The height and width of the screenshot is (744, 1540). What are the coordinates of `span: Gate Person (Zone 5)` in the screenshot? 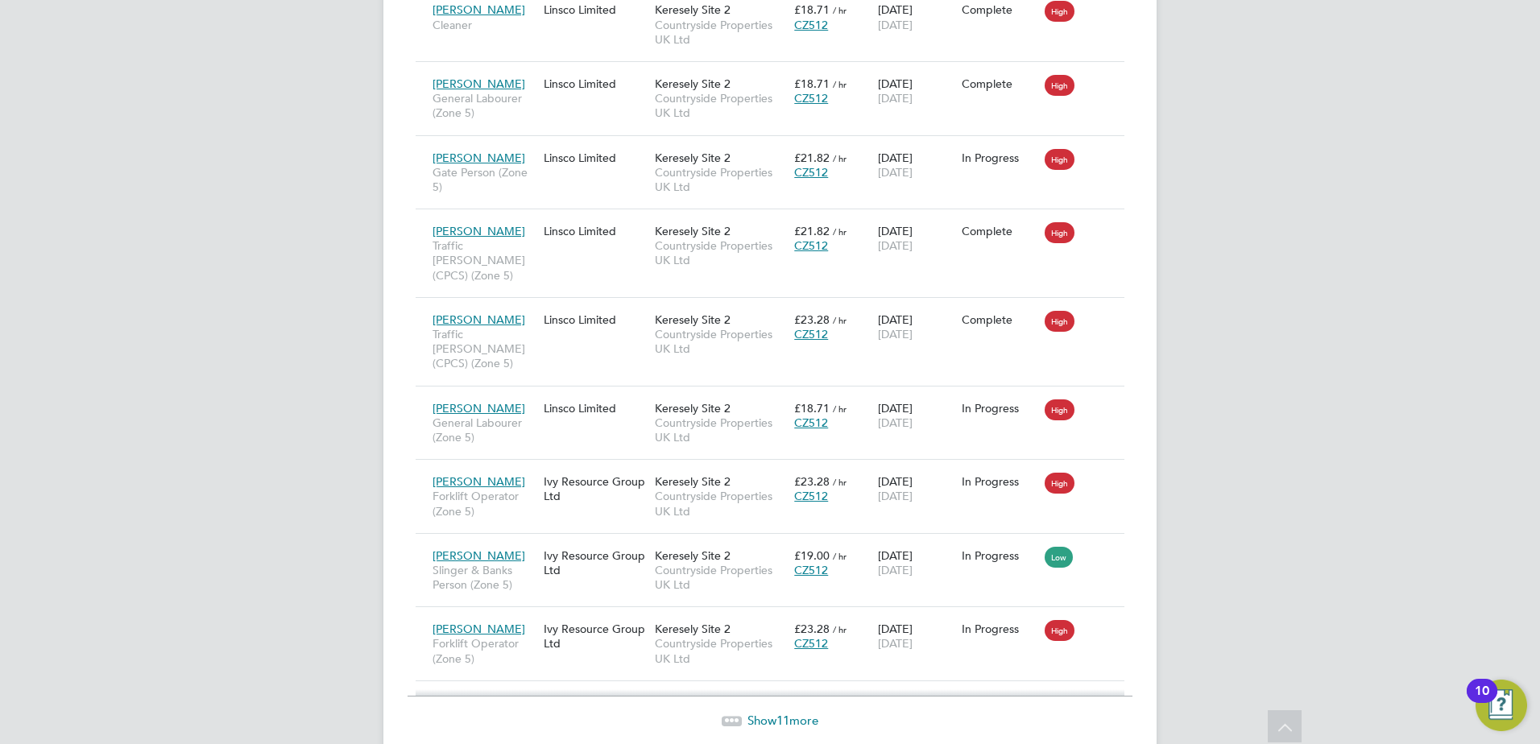 It's located at (484, 180).